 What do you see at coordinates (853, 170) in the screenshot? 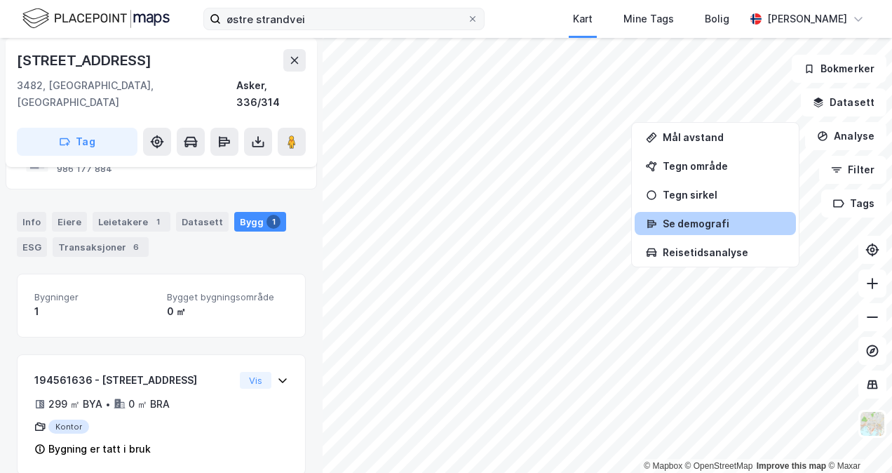
I see `button: Filter` at bounding box center [853, 170].